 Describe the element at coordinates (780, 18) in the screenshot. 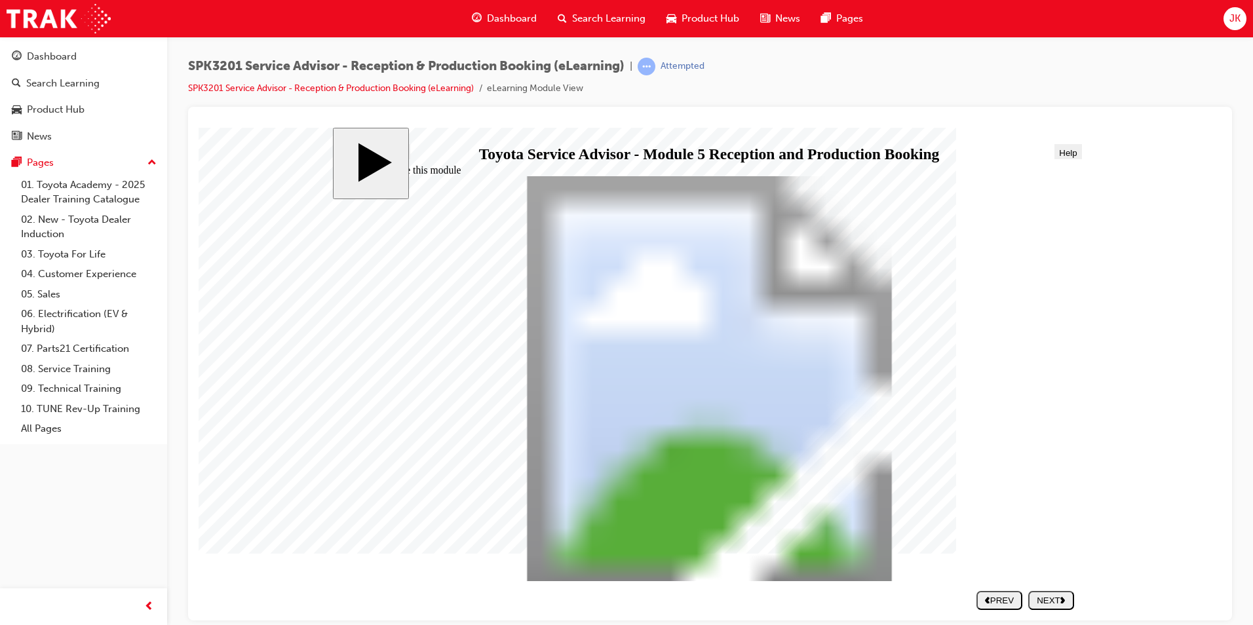

I see `a: news-iconNews` at that location.